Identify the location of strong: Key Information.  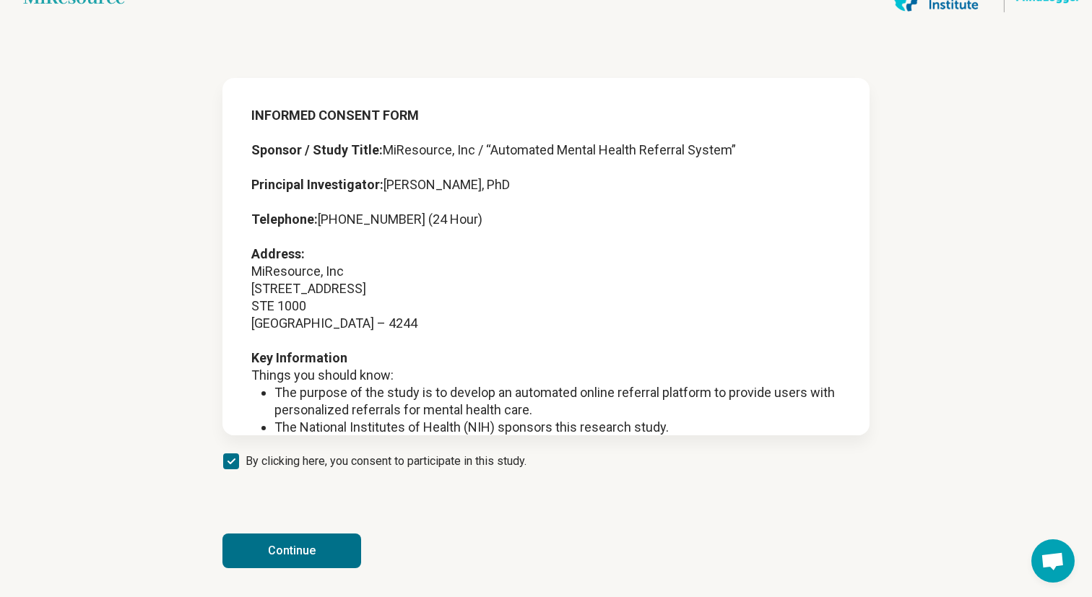
(299, 357).